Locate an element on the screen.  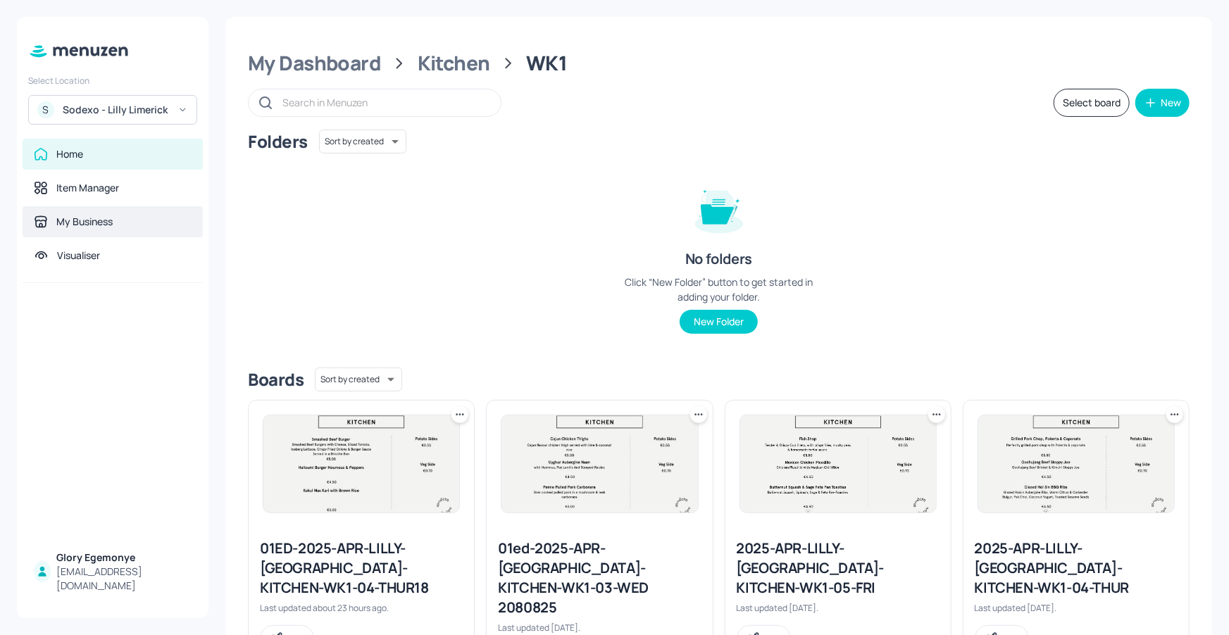
img: 2025-09-18-17581936822363fc3sftynqs.jpeg is located at coordinates (361, 464).